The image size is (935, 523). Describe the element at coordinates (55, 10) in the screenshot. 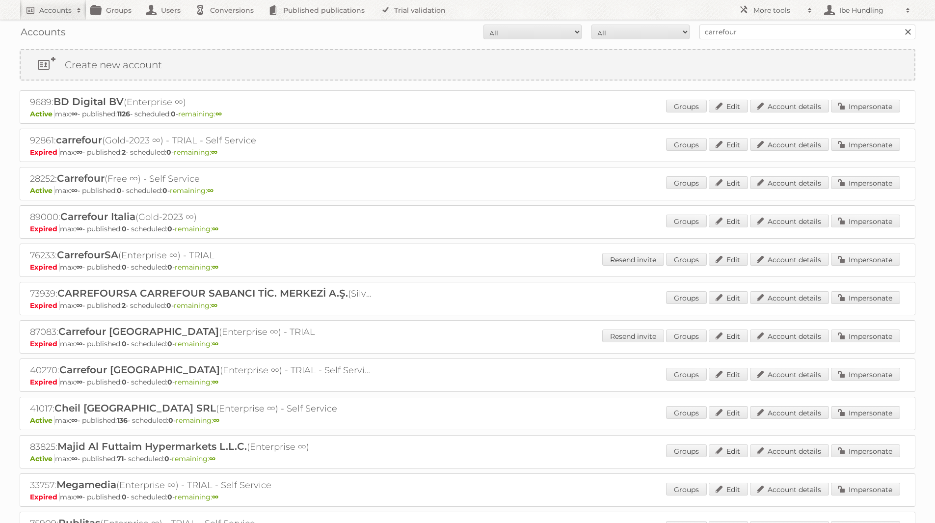

I see `h2: Accounts` at that location.